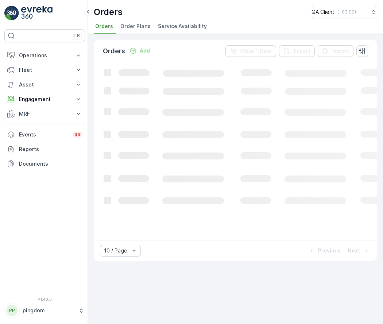 Image resolution: width=383 pixels, height=324 pixels. Describe the element at coordinates (44, 114) in the screenshot. I see `button: MRF` at that location.